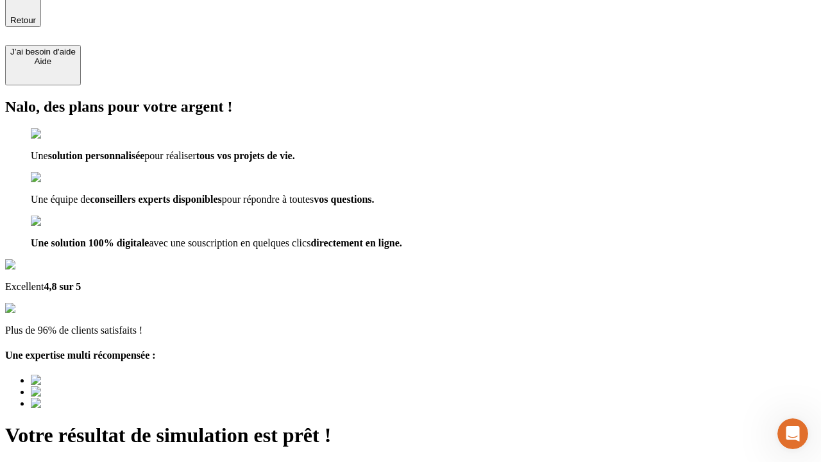  What do you see at coordinates (344, 199) in the screenshot?
I see `span: vos questions.` at bounding box center [344, 199].